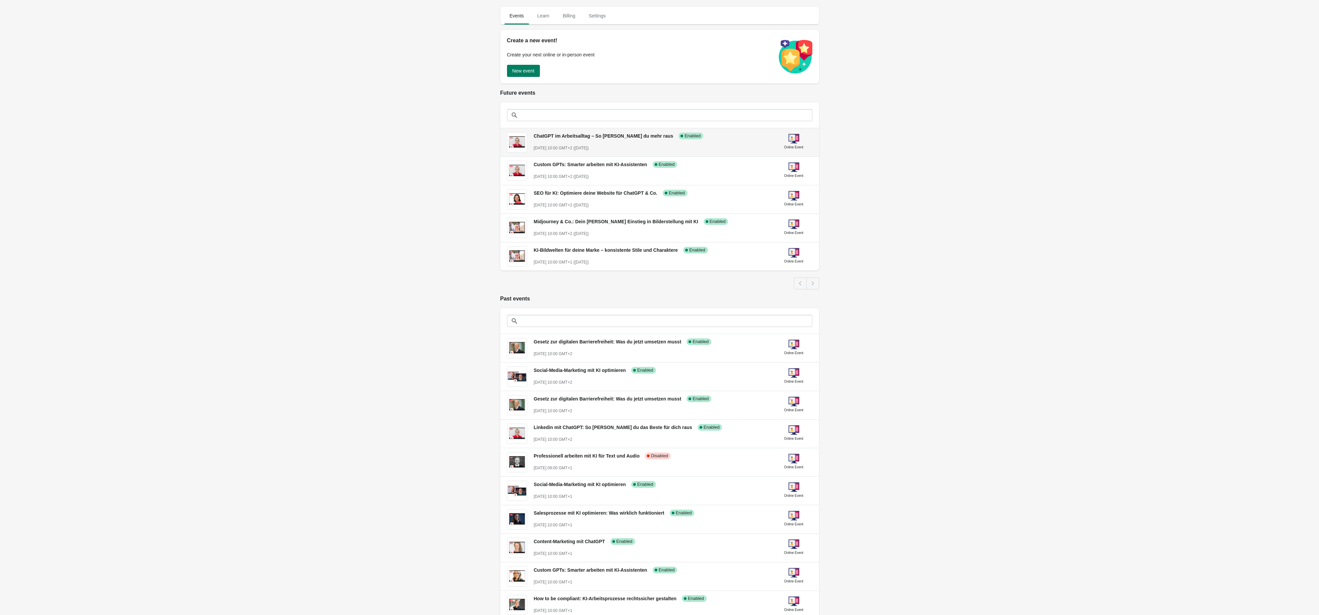 The width and height of the screenshot is (1319, 615). Describe the element at coordinates (659, 456) in the screenshot. I see `span: Disabled` at that location.